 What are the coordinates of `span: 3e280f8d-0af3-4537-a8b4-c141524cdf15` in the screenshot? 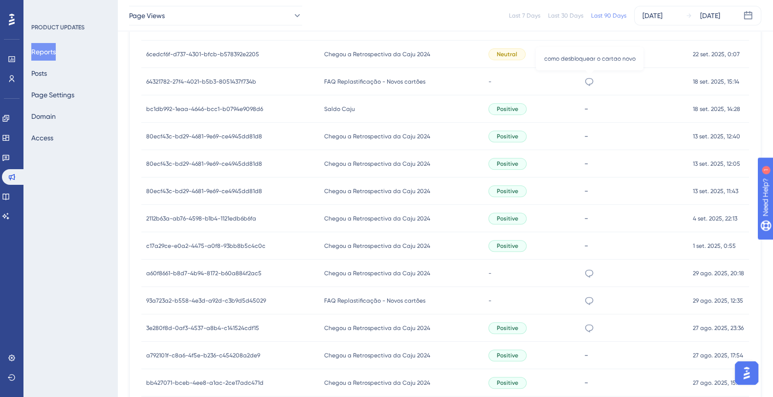 It's located at (202, 328).